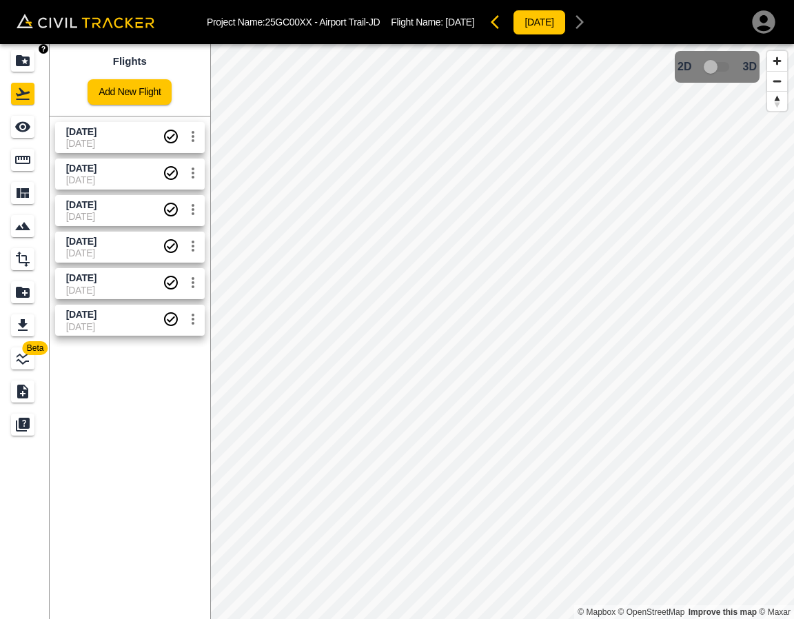  I want to click on button: Zoom out, so click(777, 81).